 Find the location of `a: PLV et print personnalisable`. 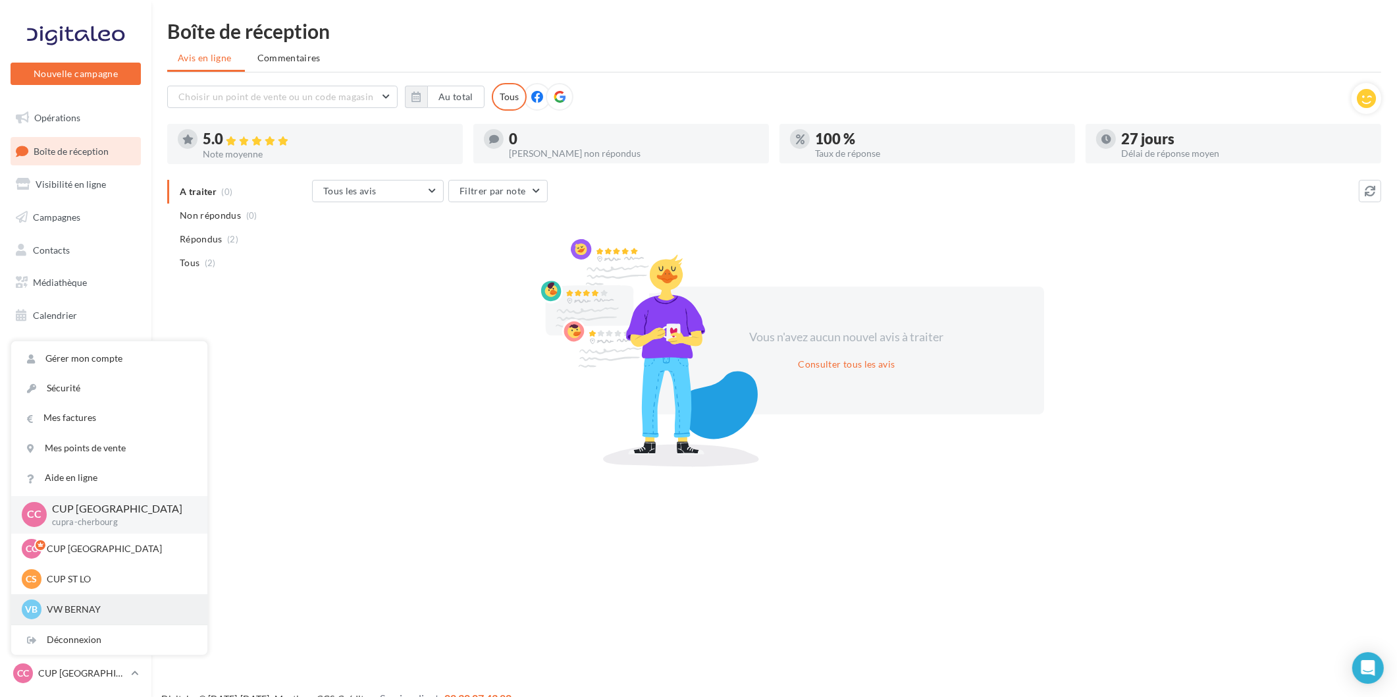

a: PLV et print personnalisable is located at coordinates (76, 354).